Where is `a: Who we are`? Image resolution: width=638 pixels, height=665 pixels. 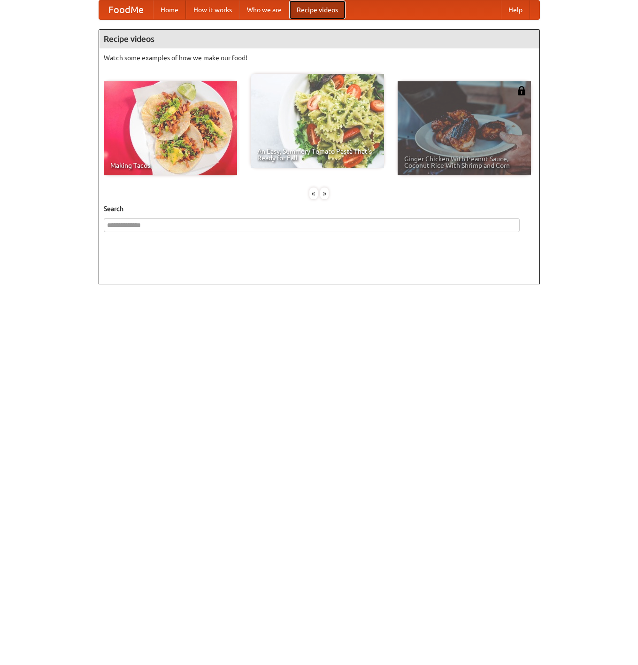
a: Who we are is located at coordinates (264, 10).